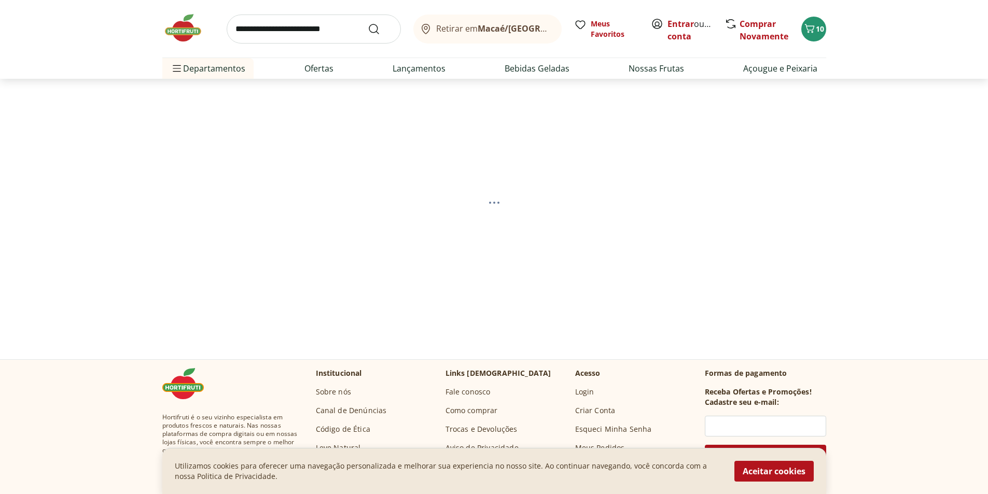  What do you see at coordinates (742, 402) in the screenshot?
I see `h3: Cadastre seu e-mail:` at bounding box center [742, 402].